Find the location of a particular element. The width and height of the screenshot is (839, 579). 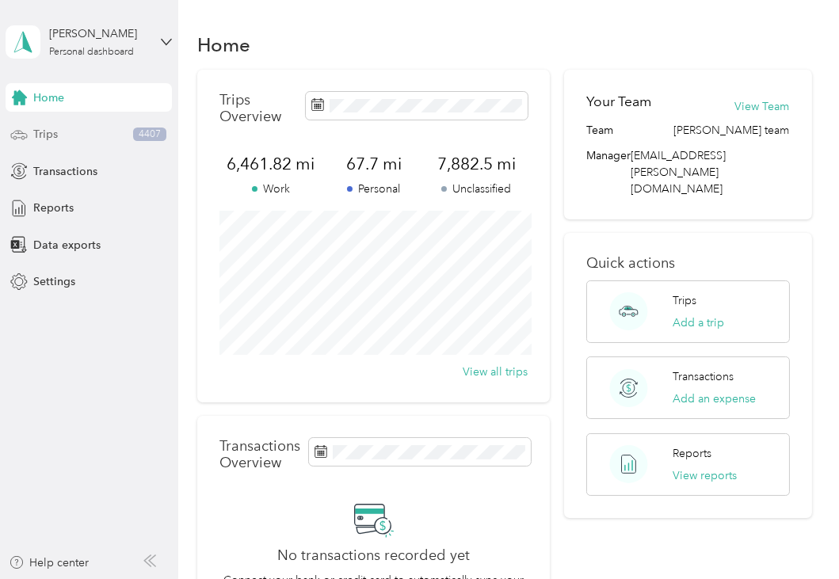

span: Home is located at coordinates (48, 97).